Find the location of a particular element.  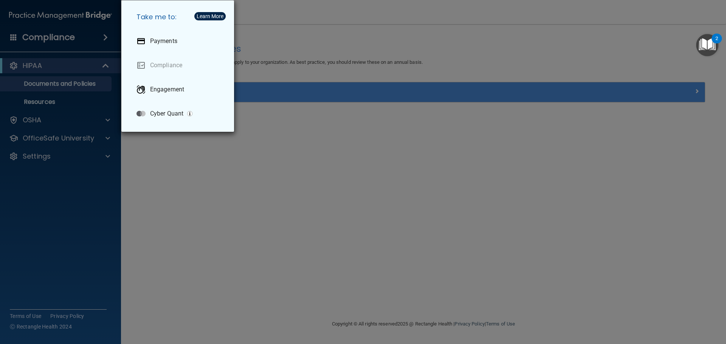

a: Engagement is located at coordinates (179, 90).